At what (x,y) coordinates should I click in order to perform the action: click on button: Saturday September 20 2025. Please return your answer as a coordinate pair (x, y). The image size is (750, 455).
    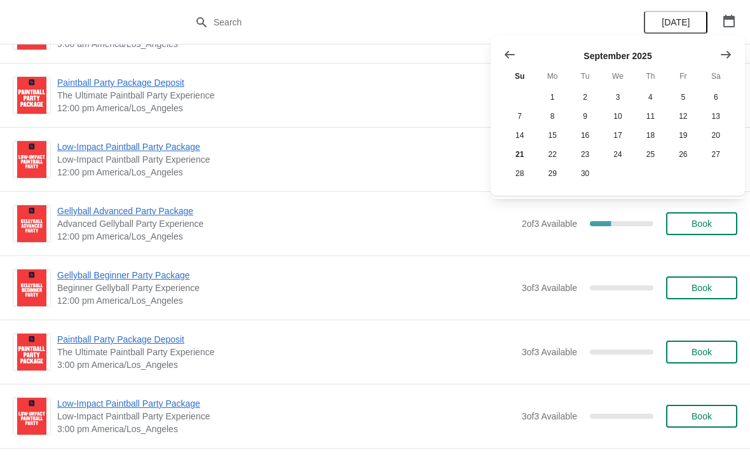
    Looking at the image, I should click on (716, 135).